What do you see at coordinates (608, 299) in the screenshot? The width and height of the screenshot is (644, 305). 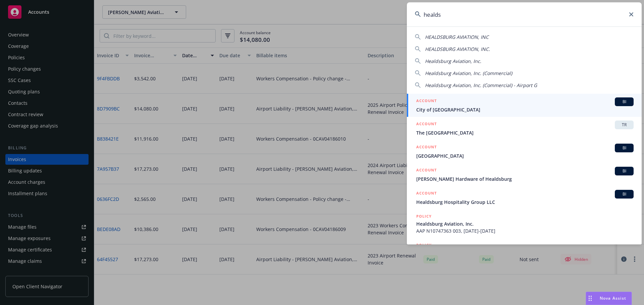 I see `button: Nova Assist` at bounding box center [608, 299].